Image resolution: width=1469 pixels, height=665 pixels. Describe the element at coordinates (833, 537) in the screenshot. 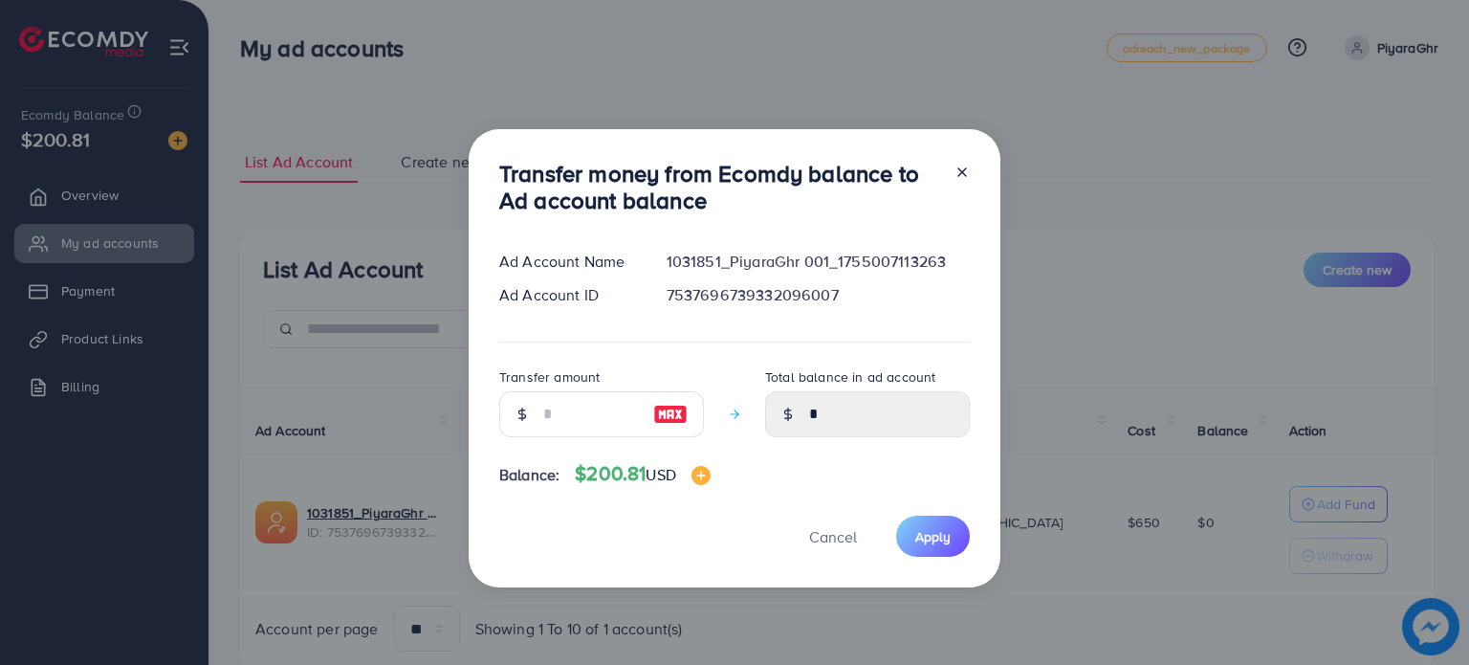

I see `span: Cancel` at that location.